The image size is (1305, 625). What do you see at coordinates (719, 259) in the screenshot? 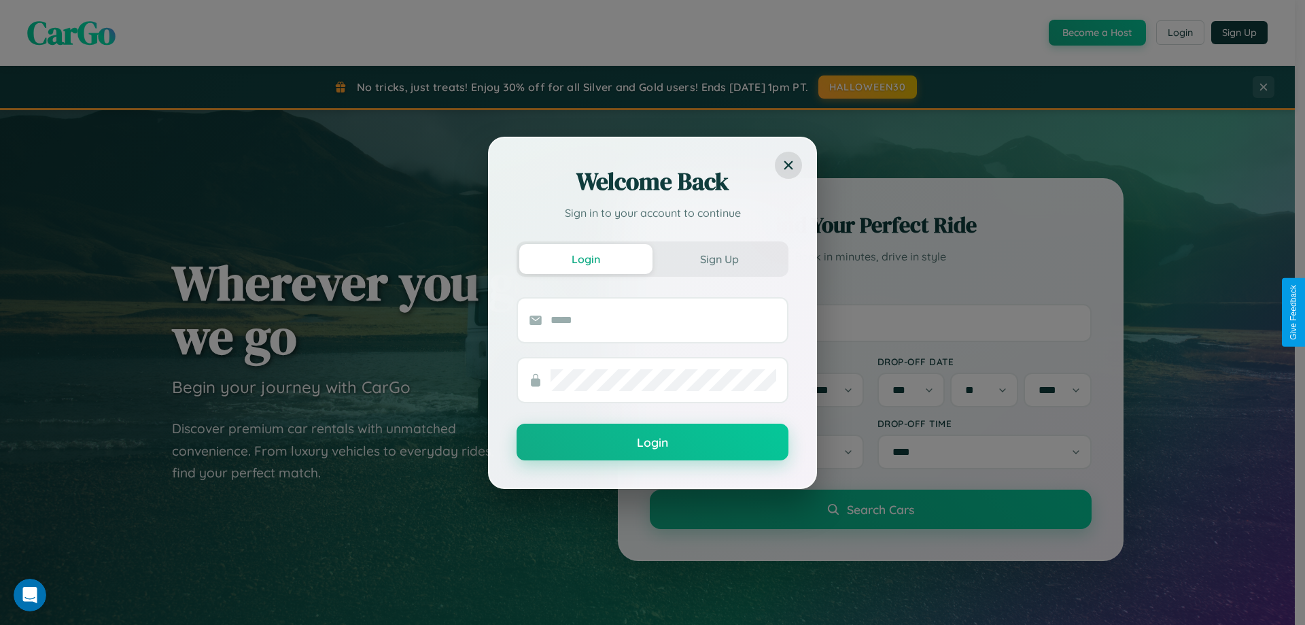
I see `button: Sign Up` at bounding box center [719, 259].